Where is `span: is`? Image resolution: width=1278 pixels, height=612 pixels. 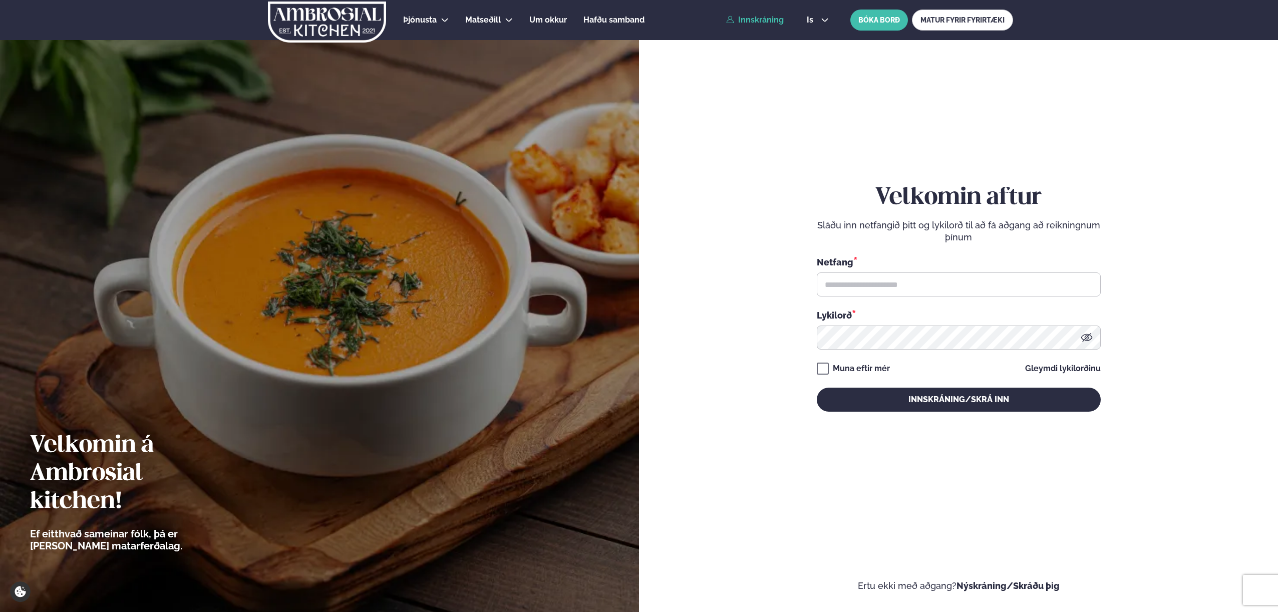 span: is is located at coordinates (811, 20).